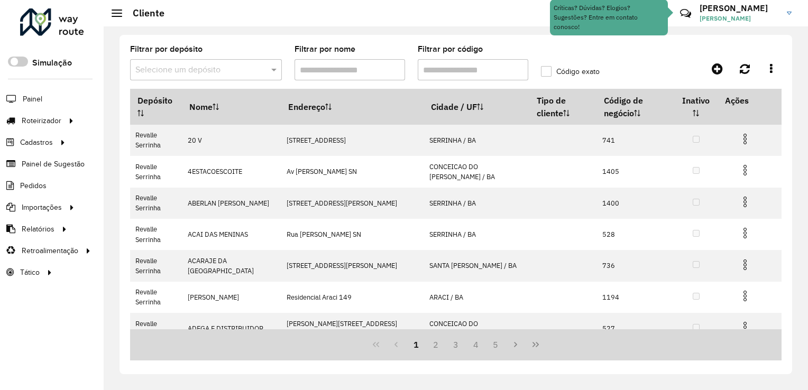  Describe the element at coordinates (166, 49) in the screenshot. I see `label: Filtrar por depósito` at that location.